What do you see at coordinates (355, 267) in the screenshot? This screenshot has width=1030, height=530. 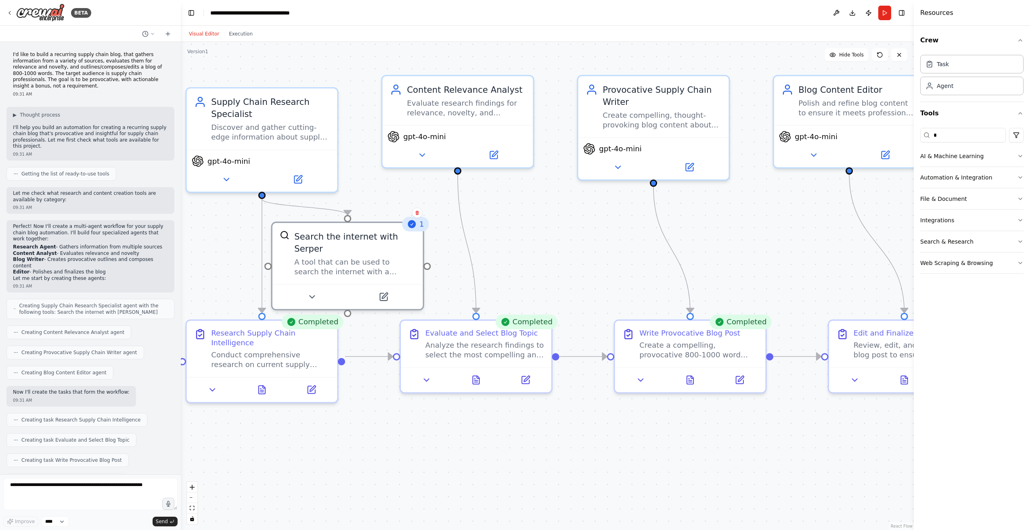 I see `div: A tool that can be used to search the internet with a search_query. Supports different search typ...` at bounding box center [355, 267].